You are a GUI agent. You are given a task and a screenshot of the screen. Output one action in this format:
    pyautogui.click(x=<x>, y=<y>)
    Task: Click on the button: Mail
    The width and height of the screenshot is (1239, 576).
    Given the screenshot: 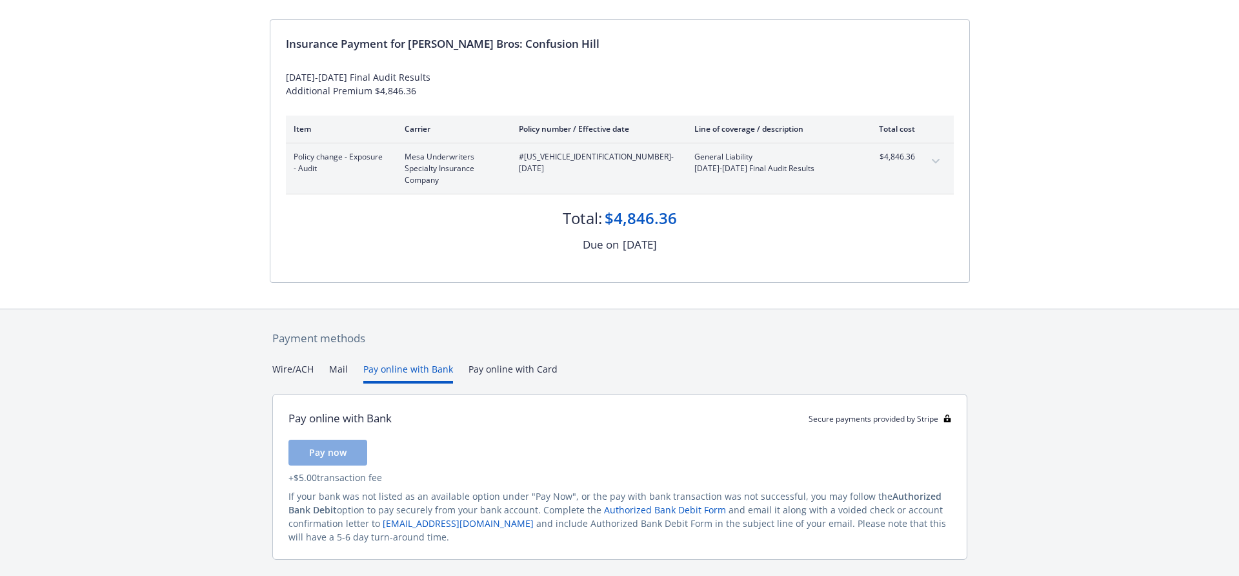 What is the action you would take?
    pyautogui.click(x=338, y=372)
    